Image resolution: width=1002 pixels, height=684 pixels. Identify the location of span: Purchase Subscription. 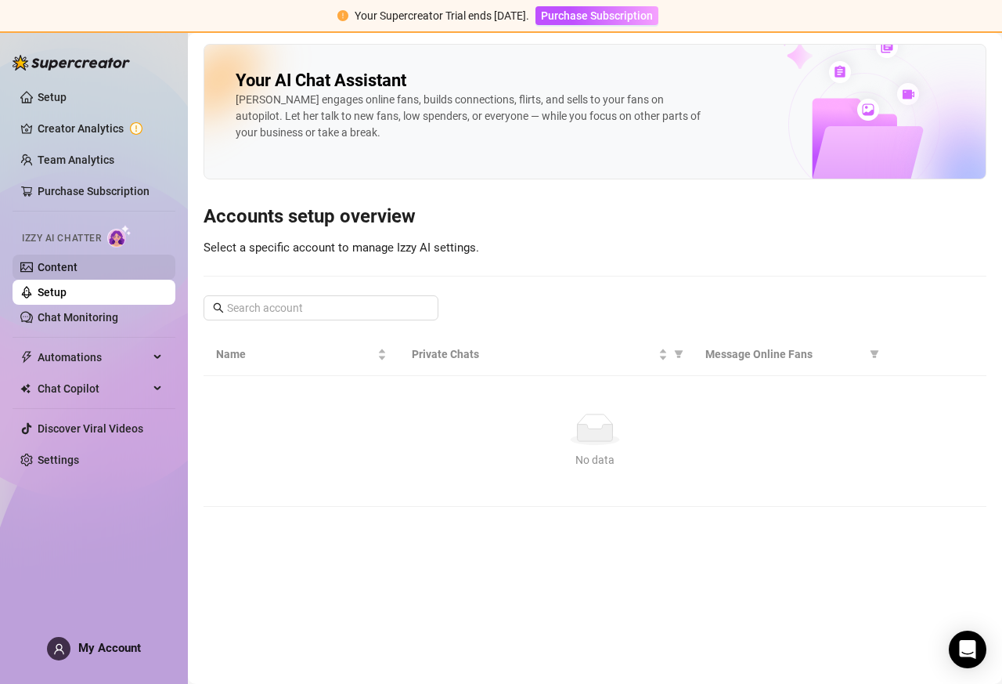
(597, 16).